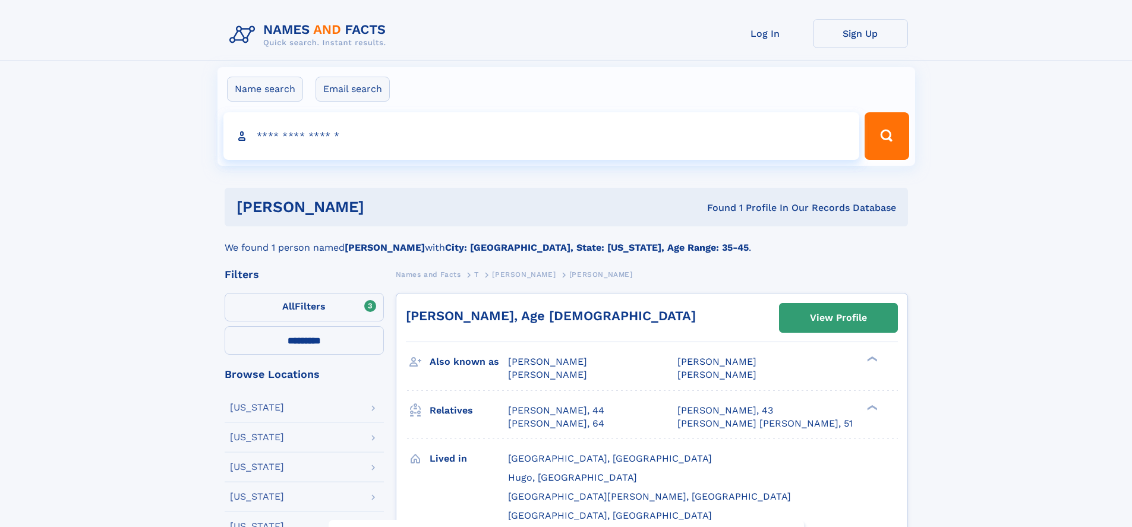 The image size is (1132, 527). What do you see at coordinates (265, 89) in the screenshot?
I see `label: Name search` at bounding box center [265, 89].